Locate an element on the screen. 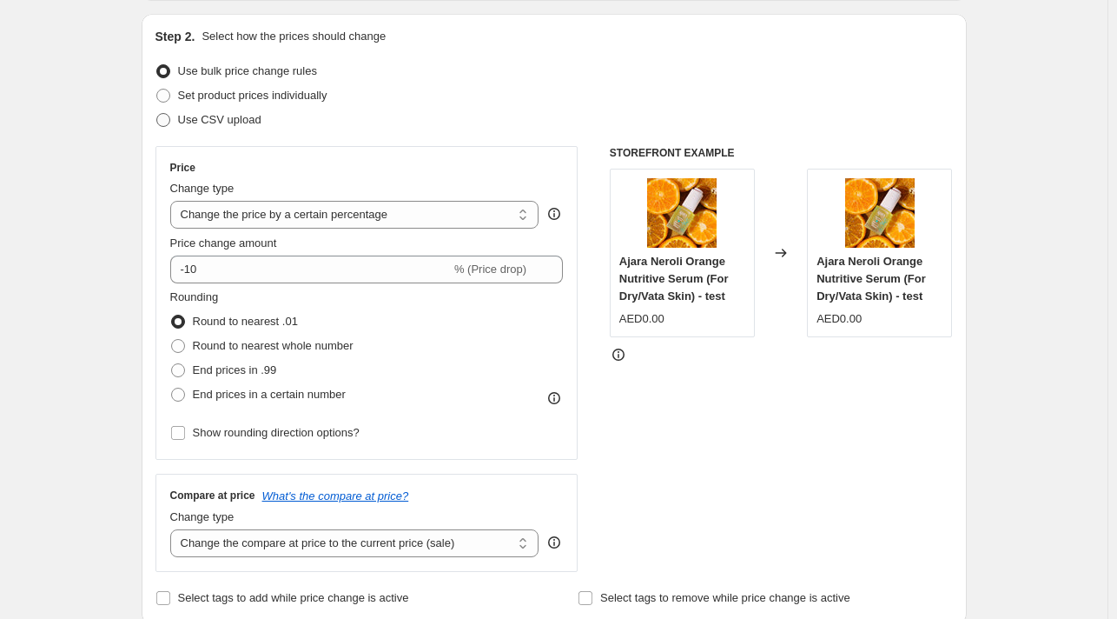  span: Round to nearest .01 is located at coordinates (245, 321).